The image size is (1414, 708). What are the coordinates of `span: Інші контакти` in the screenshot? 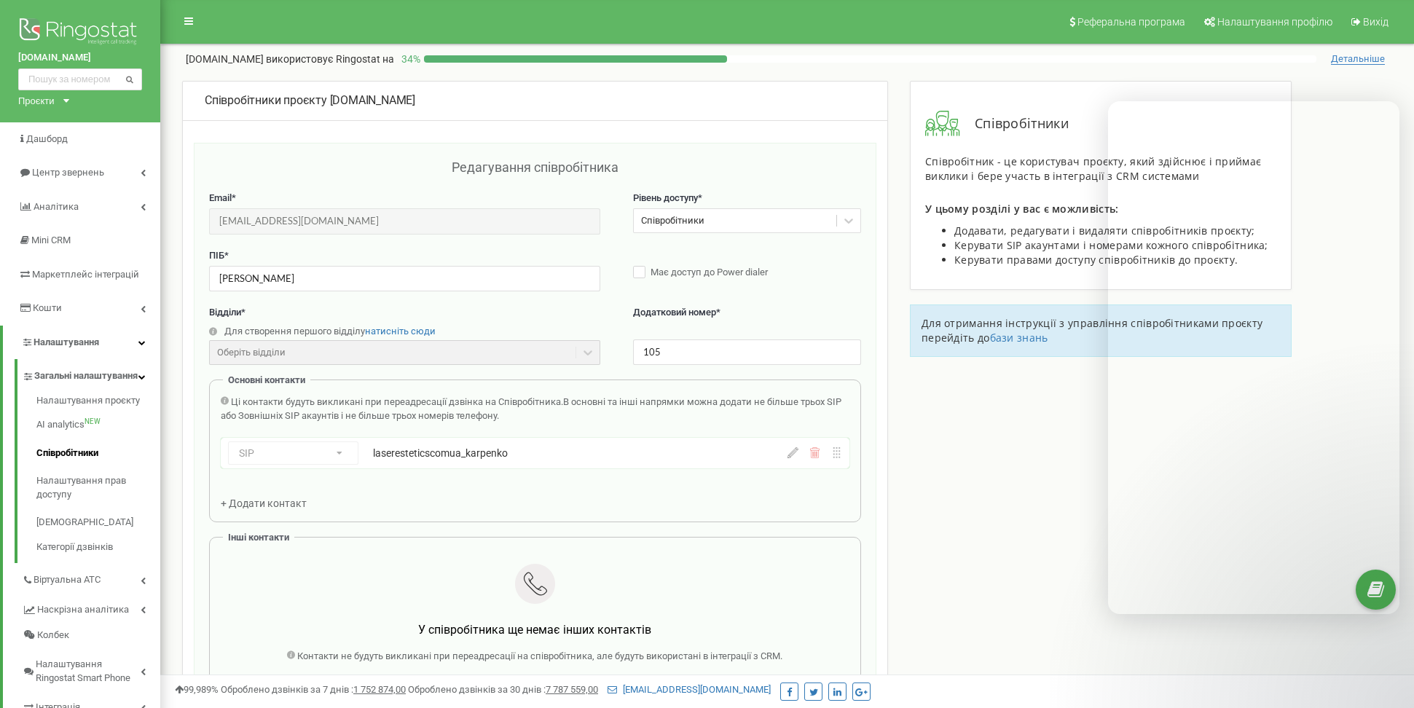 It's located at (259, 537).